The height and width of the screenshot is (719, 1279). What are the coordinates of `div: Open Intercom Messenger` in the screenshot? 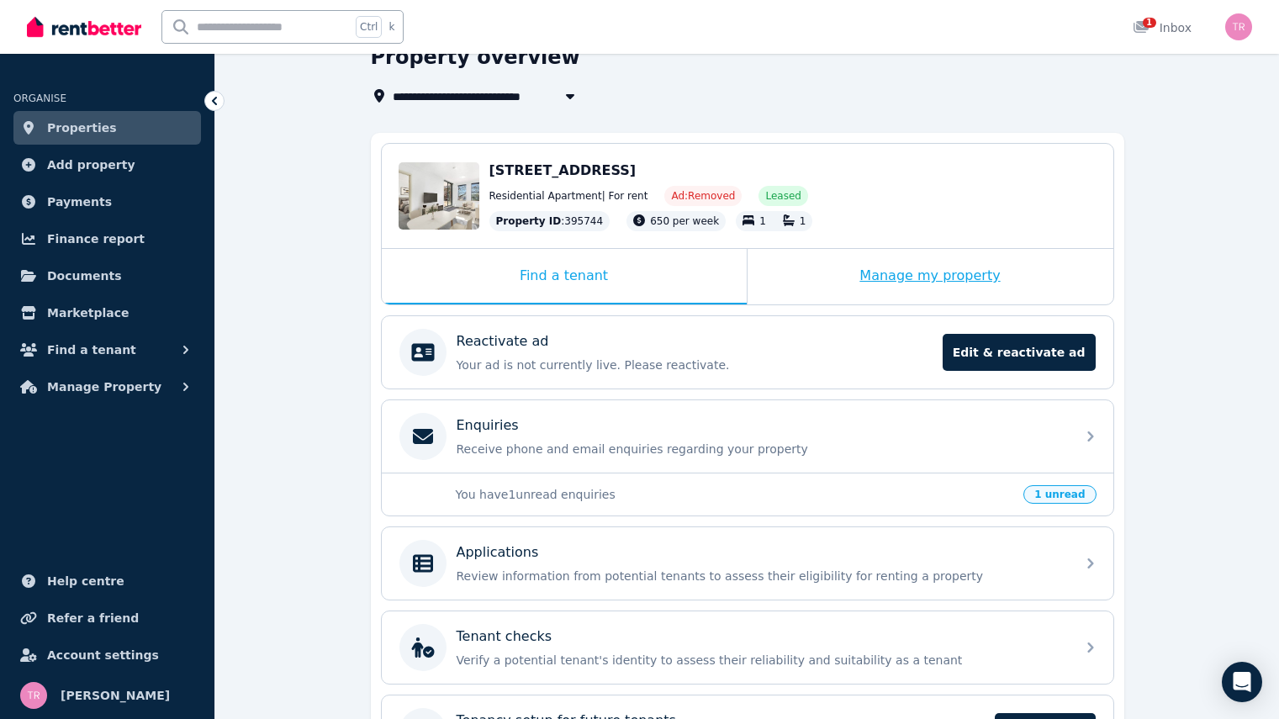 It's located at (1242, 682).